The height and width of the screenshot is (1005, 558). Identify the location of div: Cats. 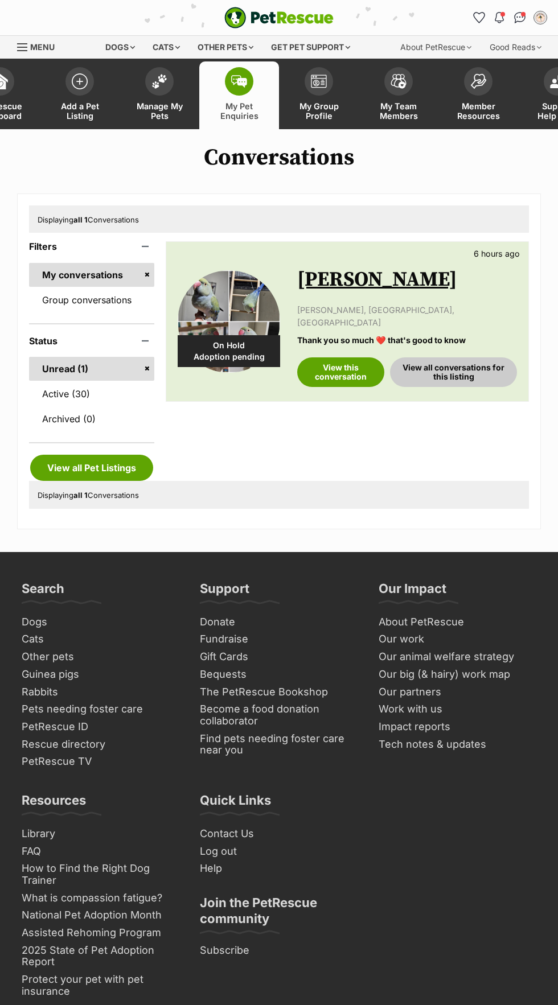
(166, 47).